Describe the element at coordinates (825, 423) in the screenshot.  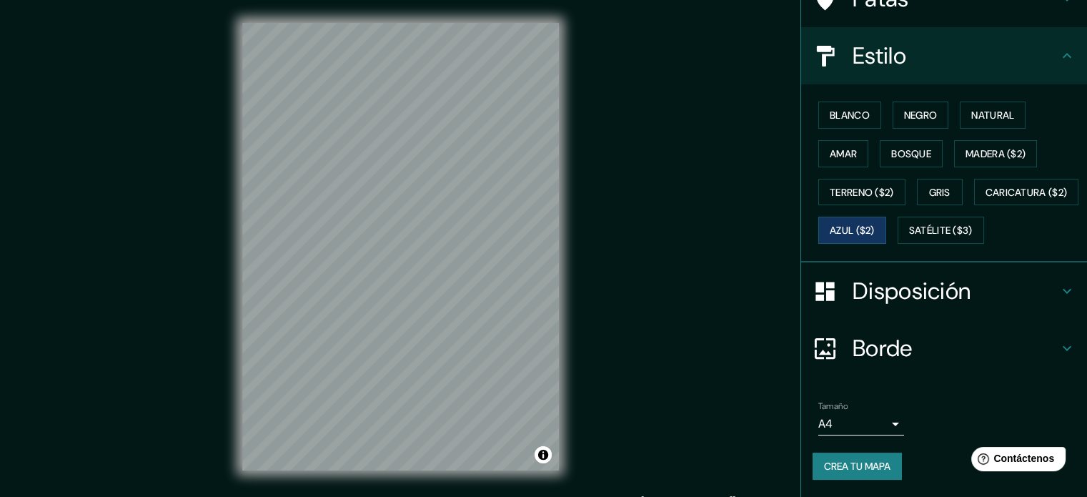
I see `font: A4` at that location.